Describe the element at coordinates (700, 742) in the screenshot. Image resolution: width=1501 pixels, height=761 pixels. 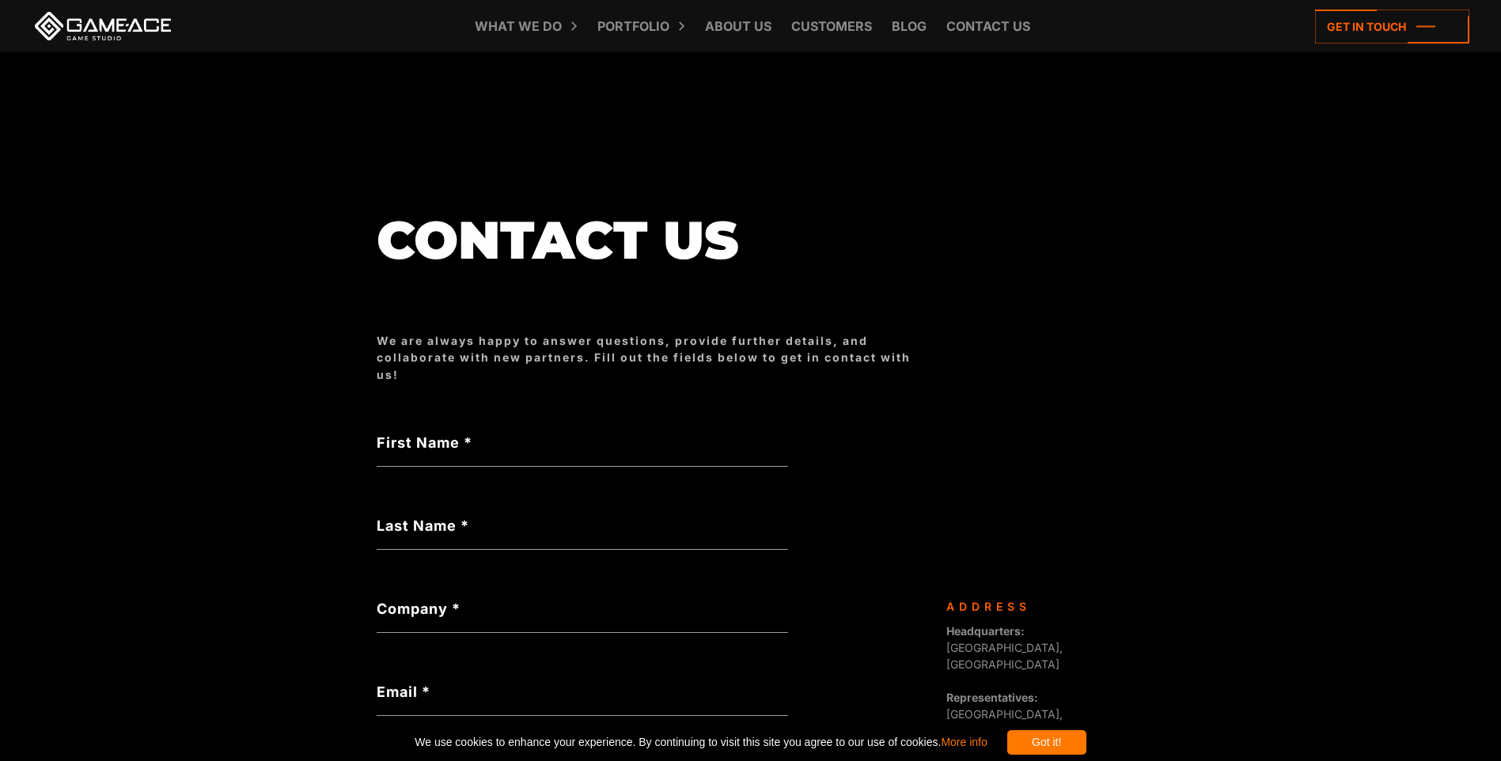
I see `span: We use cookies to enhance your experience. By continuing to visit this site you agree to our use ...` at that location.